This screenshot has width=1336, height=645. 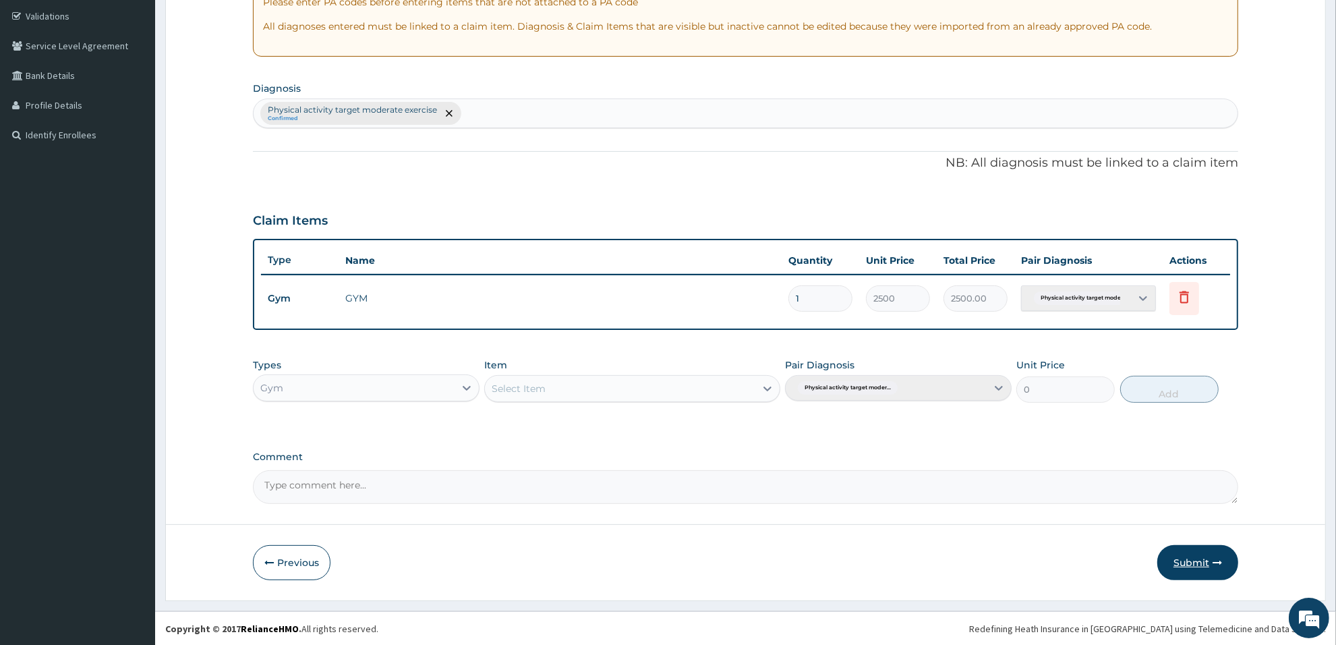 What do you see at coordinates (898, 260) in the screenshot?
I see `th: Unit Price` at bounding box center [898, 260].